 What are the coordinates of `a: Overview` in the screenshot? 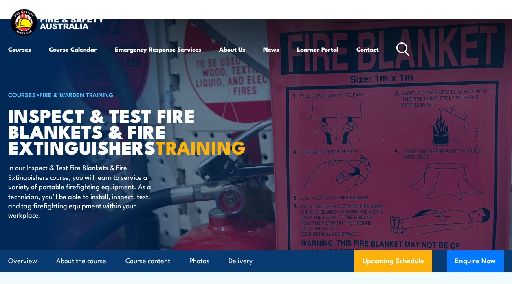 It's located at (22, 261).